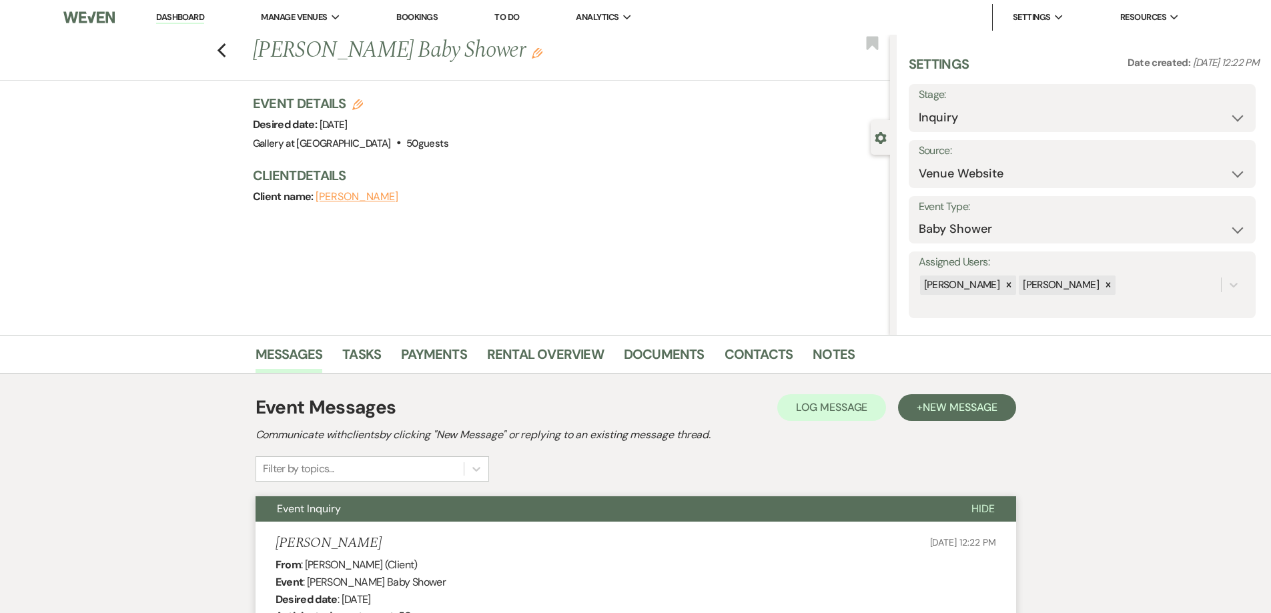  Describe the element at coordinates (565, 176) in the screenshot. I see `h3: Client Details` at that location.